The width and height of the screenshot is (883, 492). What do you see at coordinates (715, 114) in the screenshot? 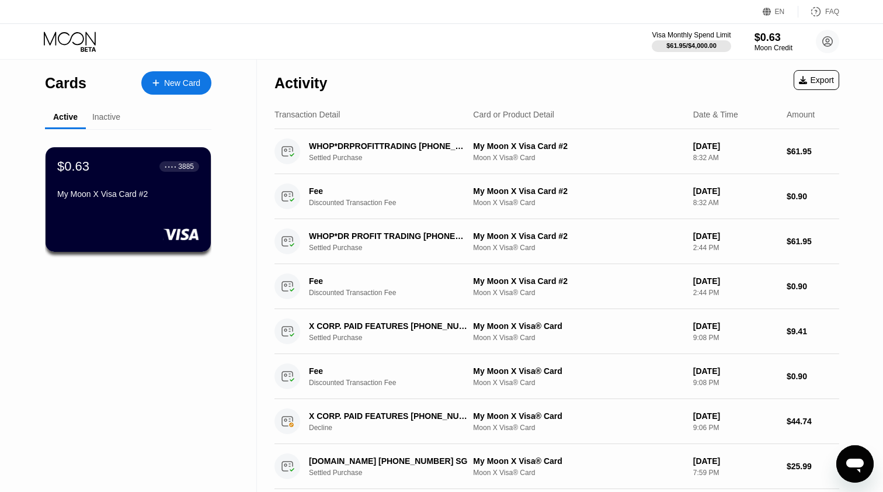
I see `div: Date & Time` at bounding box center [715, 114].